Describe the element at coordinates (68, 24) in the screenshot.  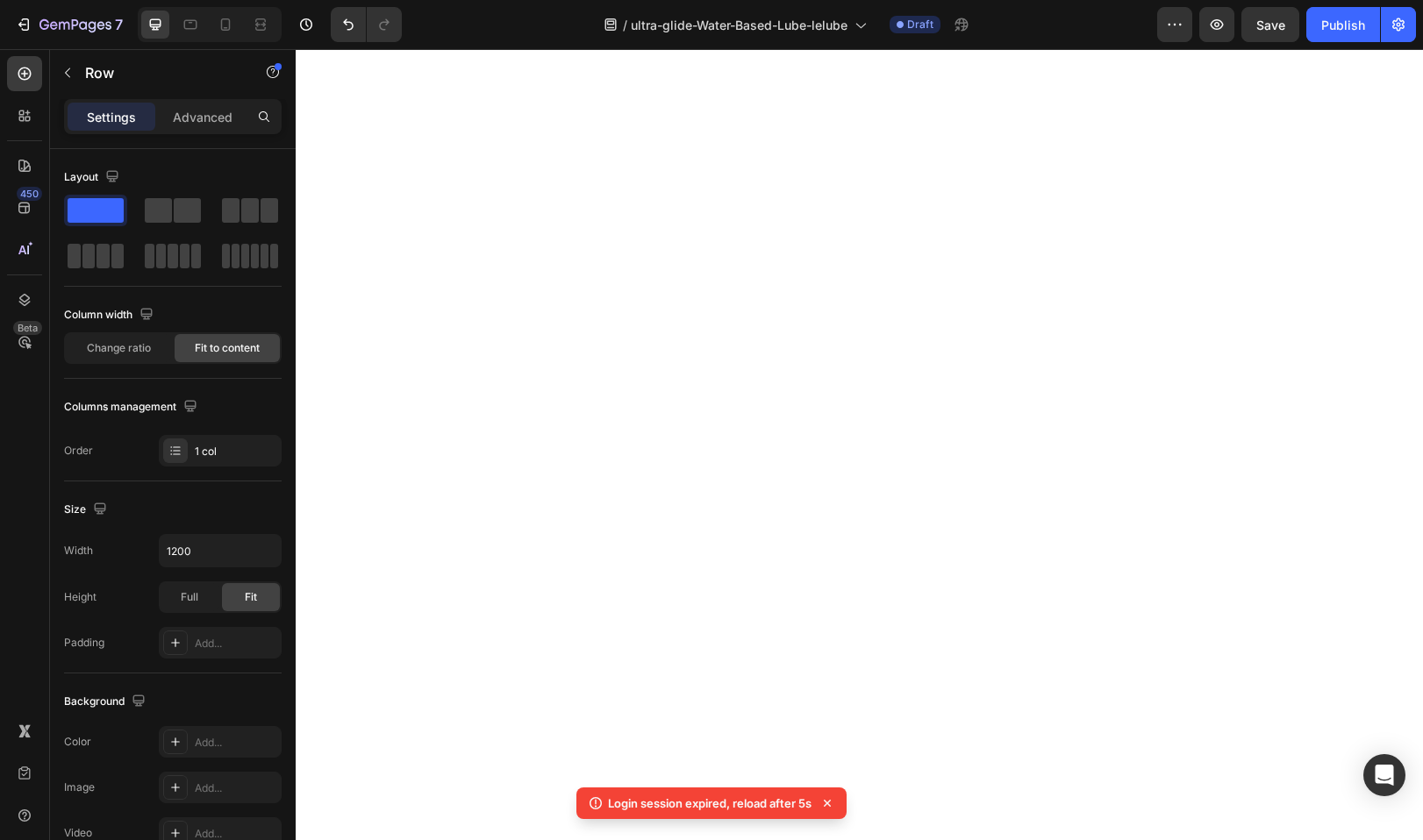
I see `button: 7` at that location.